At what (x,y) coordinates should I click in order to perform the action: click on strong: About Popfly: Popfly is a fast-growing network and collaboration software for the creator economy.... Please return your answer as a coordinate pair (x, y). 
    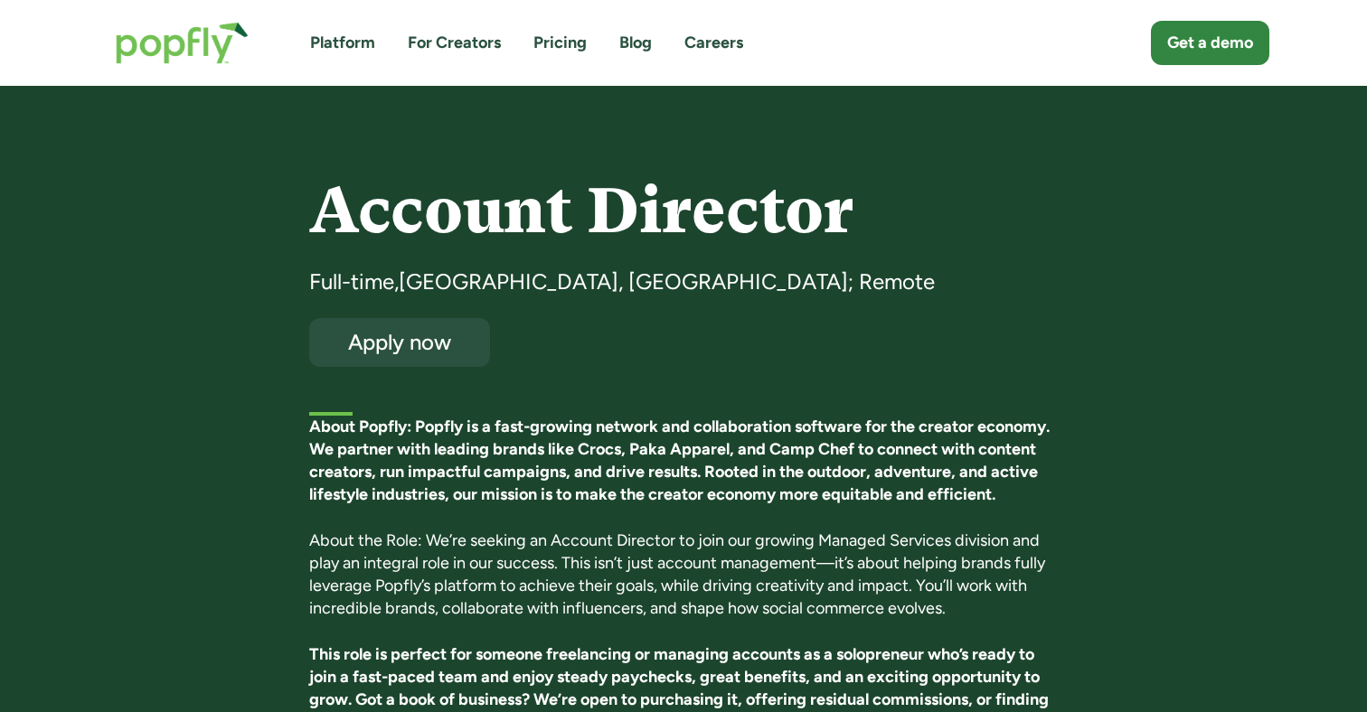
    Looking at the image, I should click on (679, 461).